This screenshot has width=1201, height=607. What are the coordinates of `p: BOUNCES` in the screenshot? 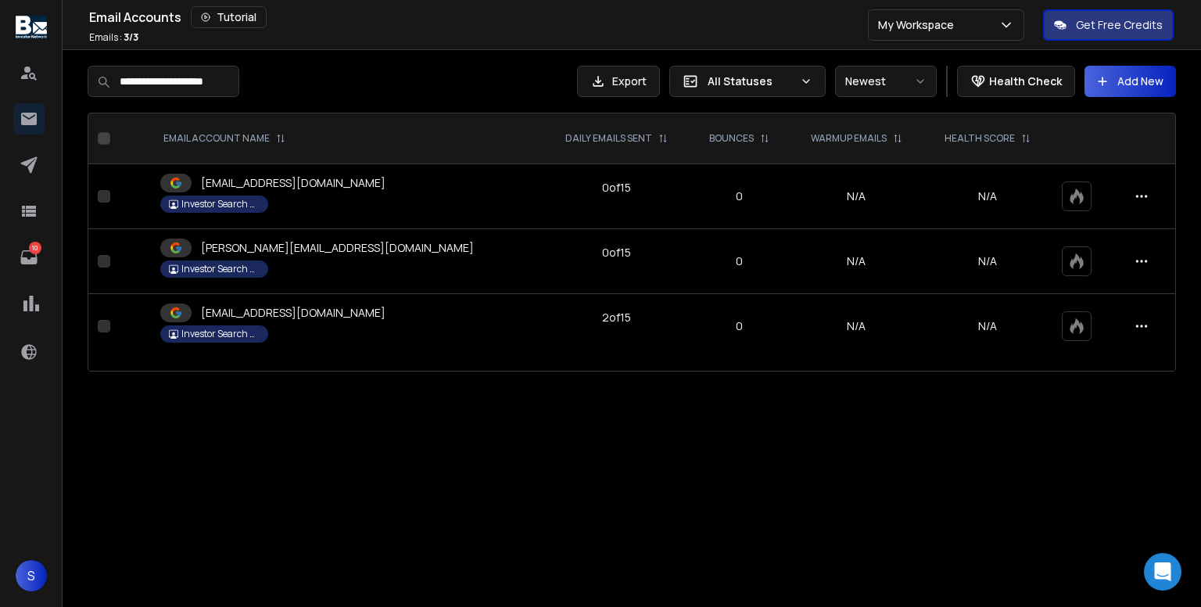 It's located at (731, 138).